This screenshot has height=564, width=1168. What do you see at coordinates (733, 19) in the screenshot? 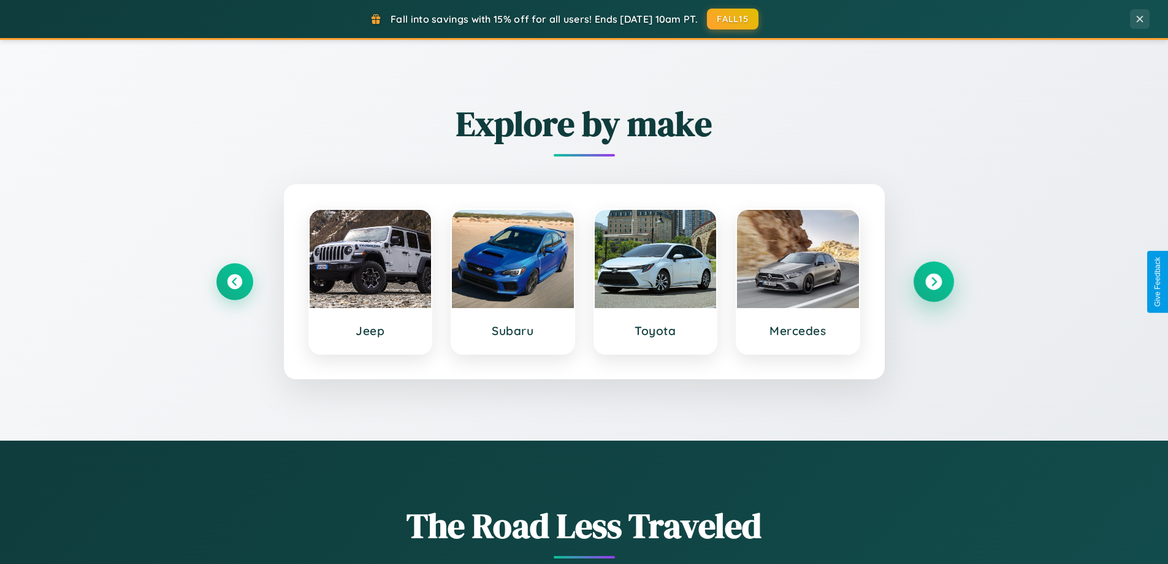
I see `button: FALL15` at bounding box center [733, 19].